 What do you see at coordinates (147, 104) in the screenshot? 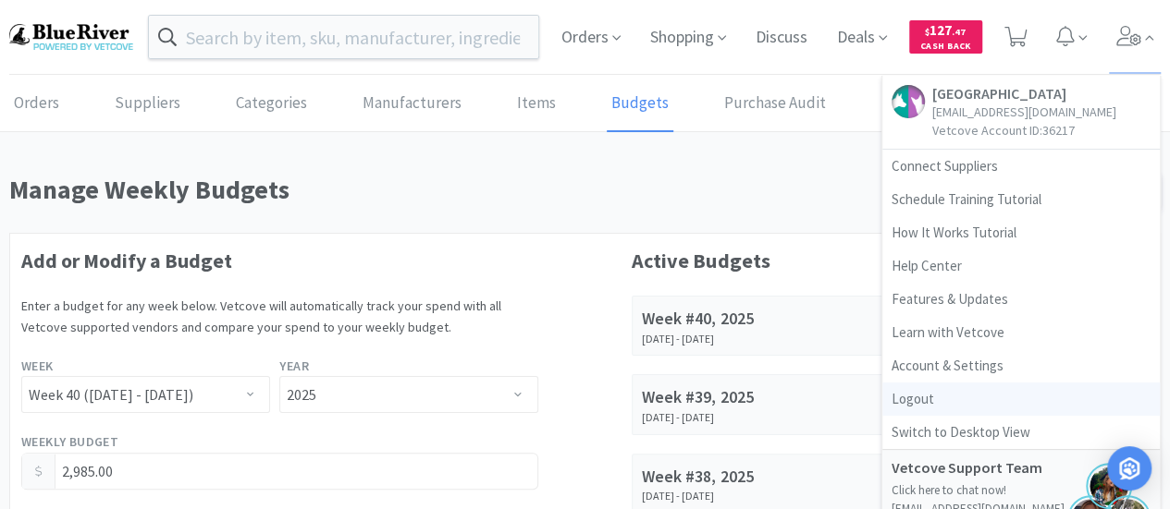
I see `a: Suppliers` at bounding box center [147, 104].